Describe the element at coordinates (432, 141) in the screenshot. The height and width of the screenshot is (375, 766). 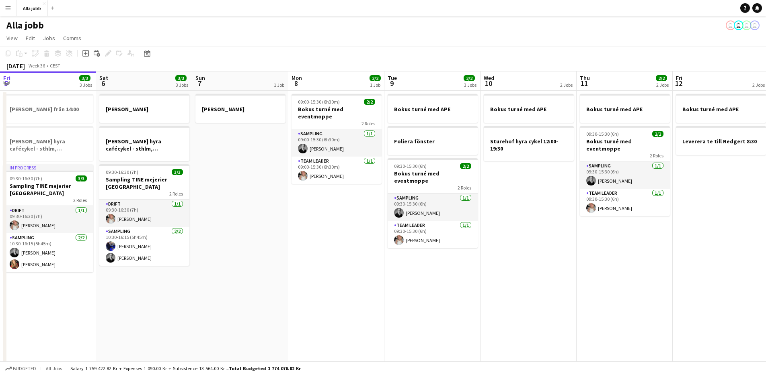
I see `div: Foliera fönster` at that location.